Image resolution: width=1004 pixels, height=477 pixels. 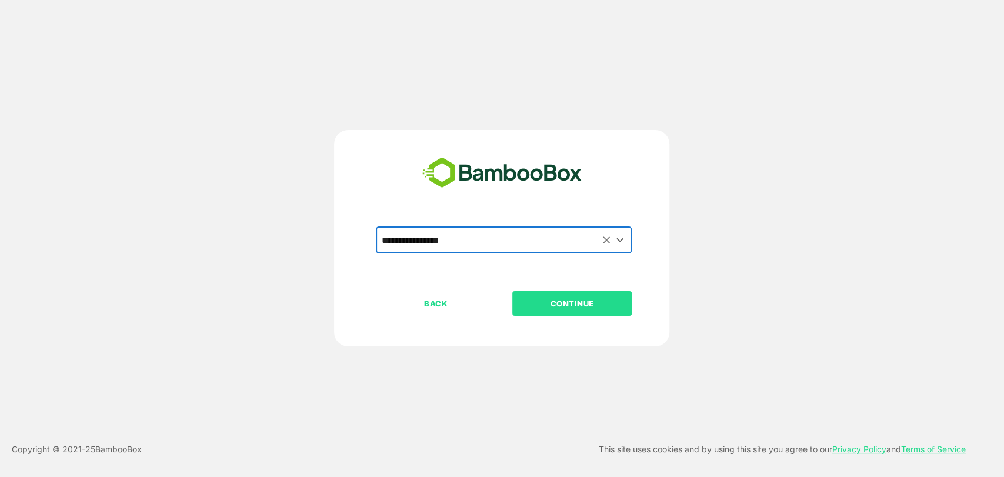 I want to click on button: Clear, so click(x=606, y=239).